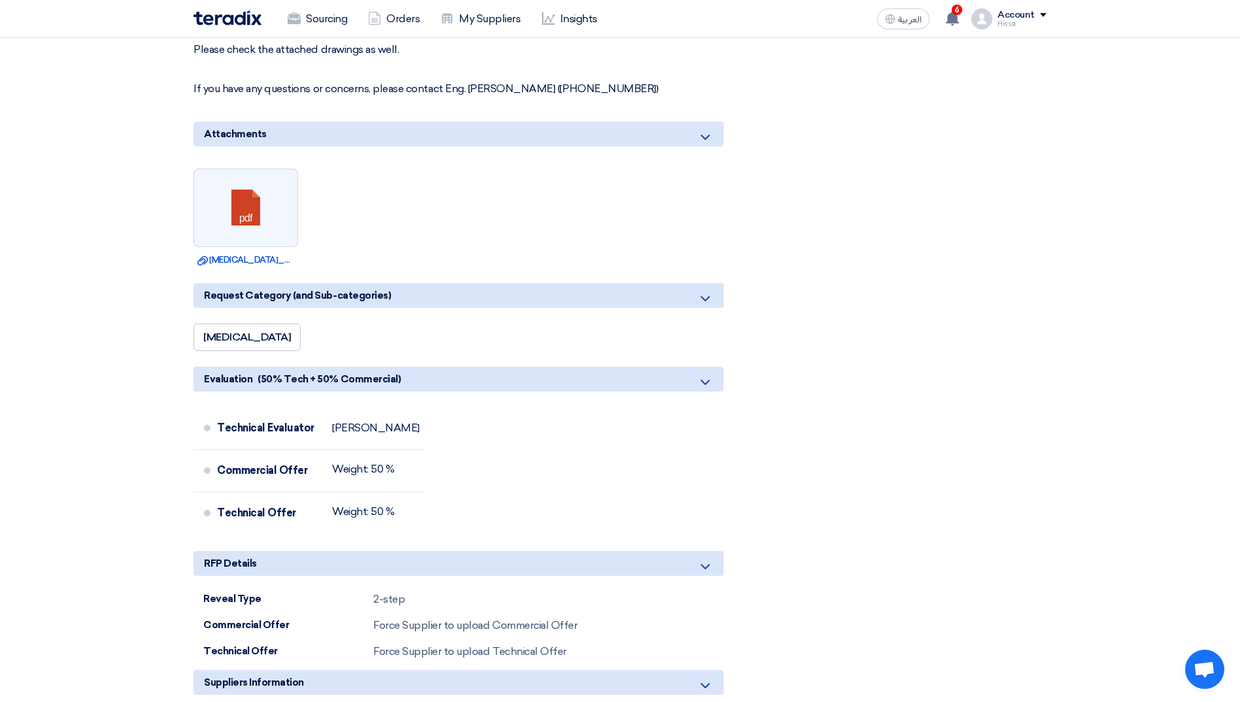  I want to click on p: Please check the attached drawings as well., so click(458, 50).